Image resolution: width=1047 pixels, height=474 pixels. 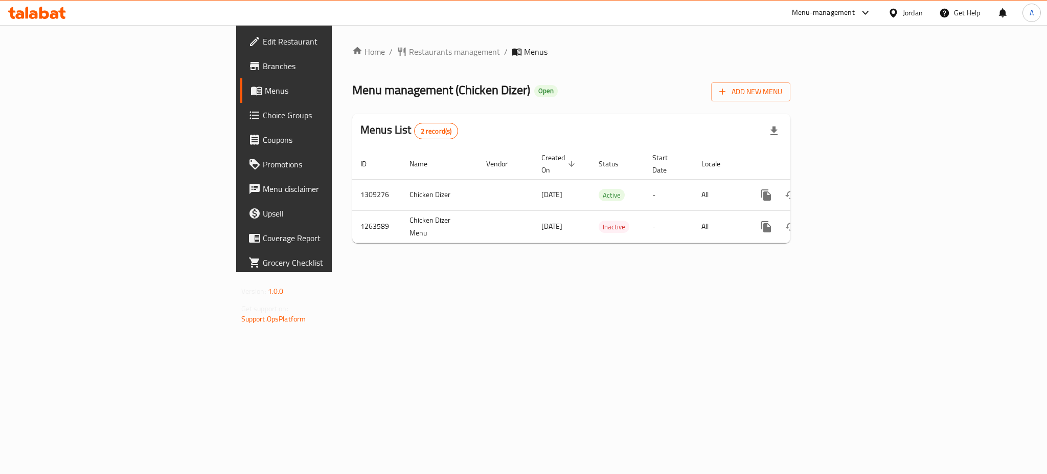 I want to click on span: Active, so click(x=612, y=195).